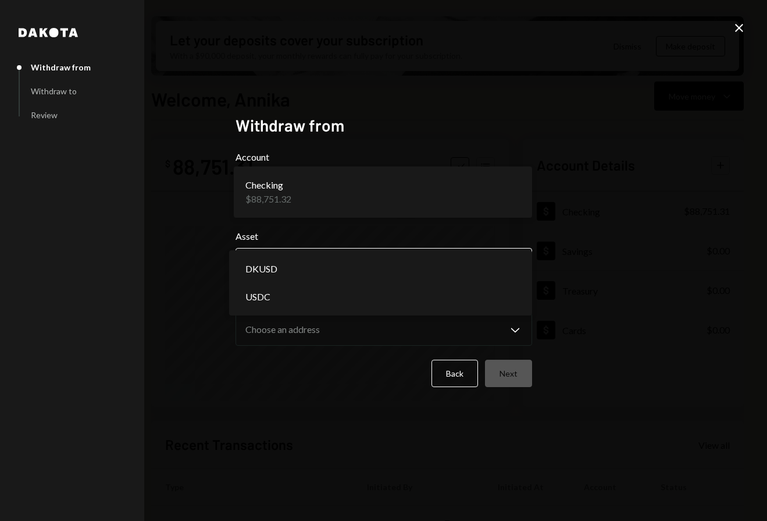 This screenshot has height=521, width=767. I want to click on span: USDC, so click(258, 297).